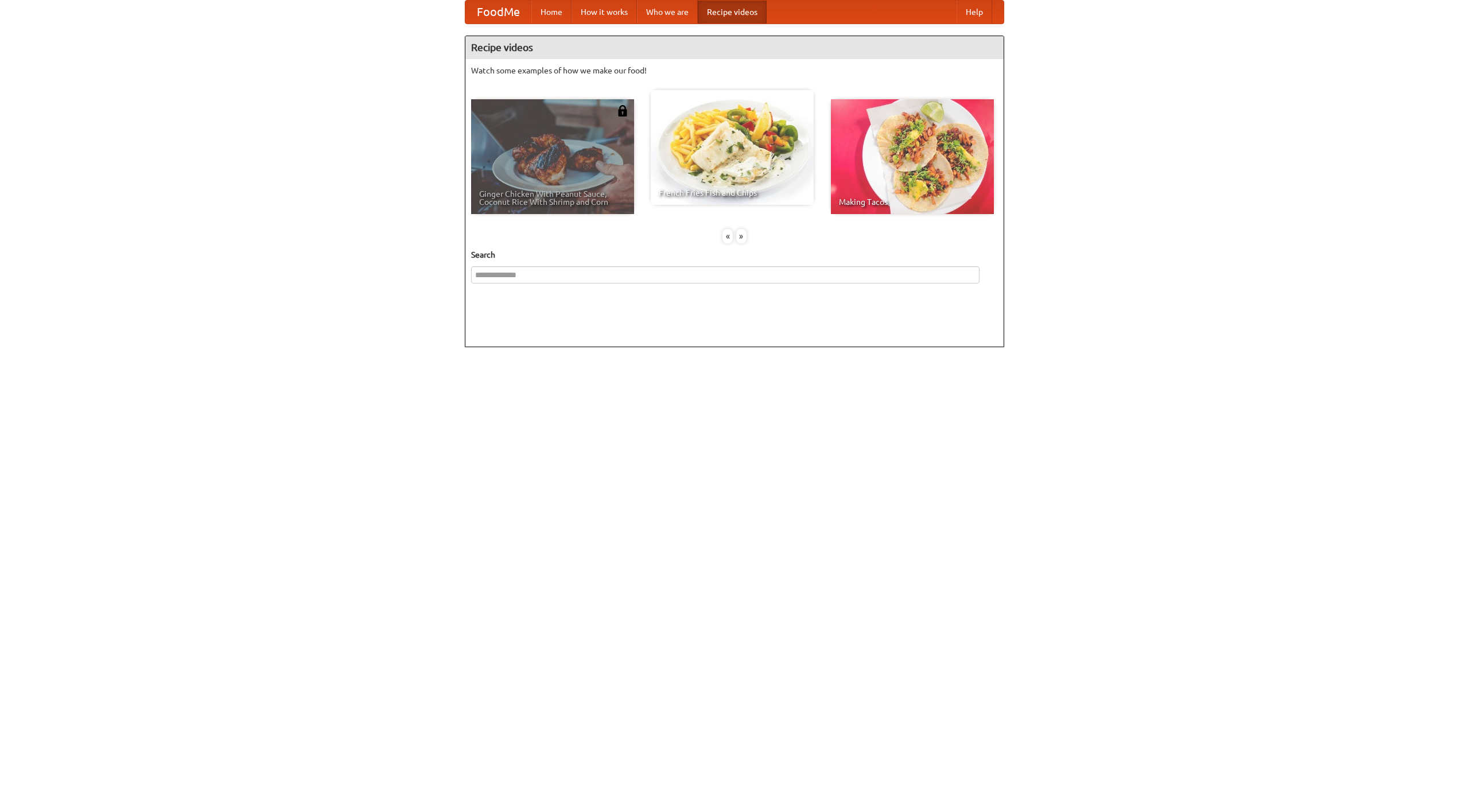  What do you see at coordinates (552, 12) in the screenshot?
I see `a: Home` at bounding box center [552, 12].